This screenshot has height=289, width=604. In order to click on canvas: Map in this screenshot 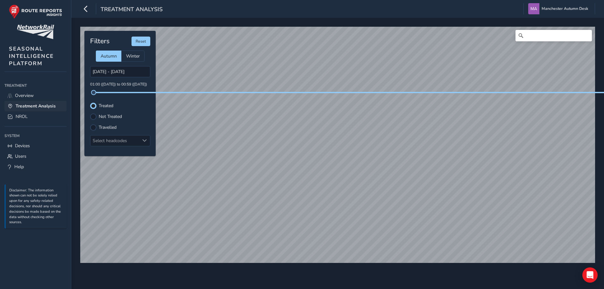, I will do `click(338, 147)`.